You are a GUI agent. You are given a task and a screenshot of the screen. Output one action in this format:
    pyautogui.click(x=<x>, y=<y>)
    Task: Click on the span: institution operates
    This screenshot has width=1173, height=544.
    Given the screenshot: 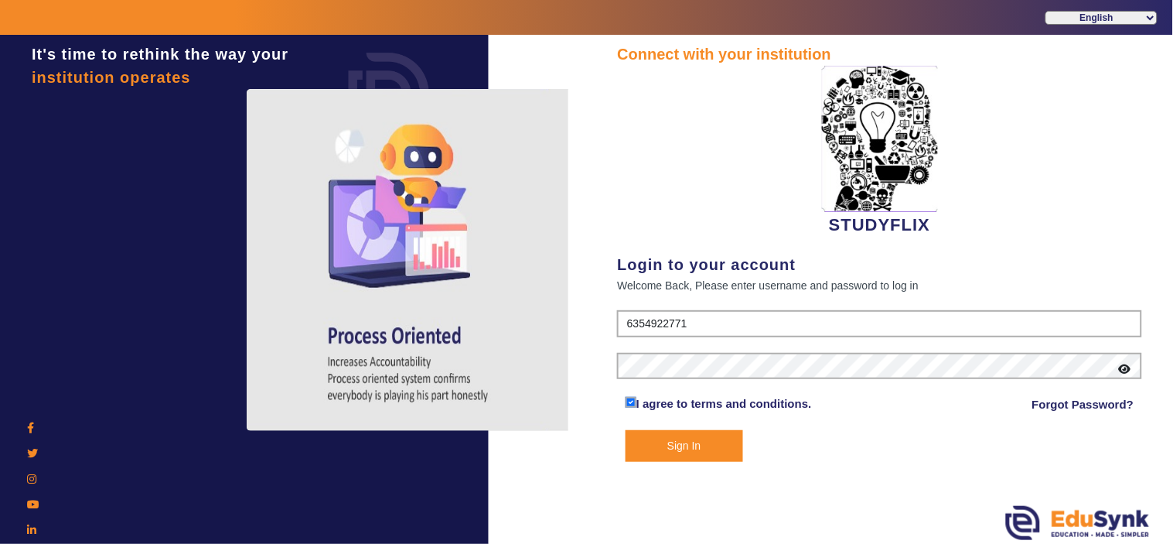 What is the action you would take?
    pyautogui.click(x=111, y=77)
    